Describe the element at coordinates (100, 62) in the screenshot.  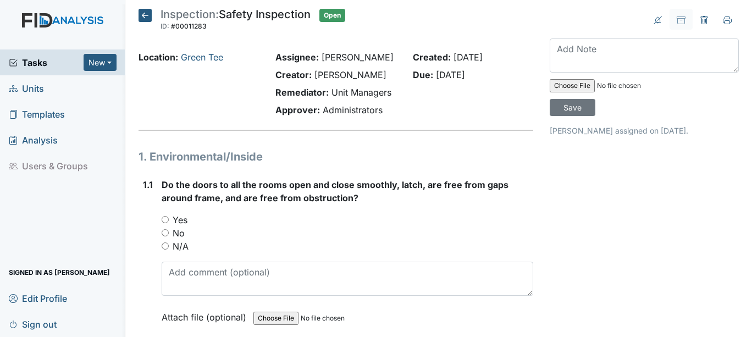
I see `button: New` at that location.